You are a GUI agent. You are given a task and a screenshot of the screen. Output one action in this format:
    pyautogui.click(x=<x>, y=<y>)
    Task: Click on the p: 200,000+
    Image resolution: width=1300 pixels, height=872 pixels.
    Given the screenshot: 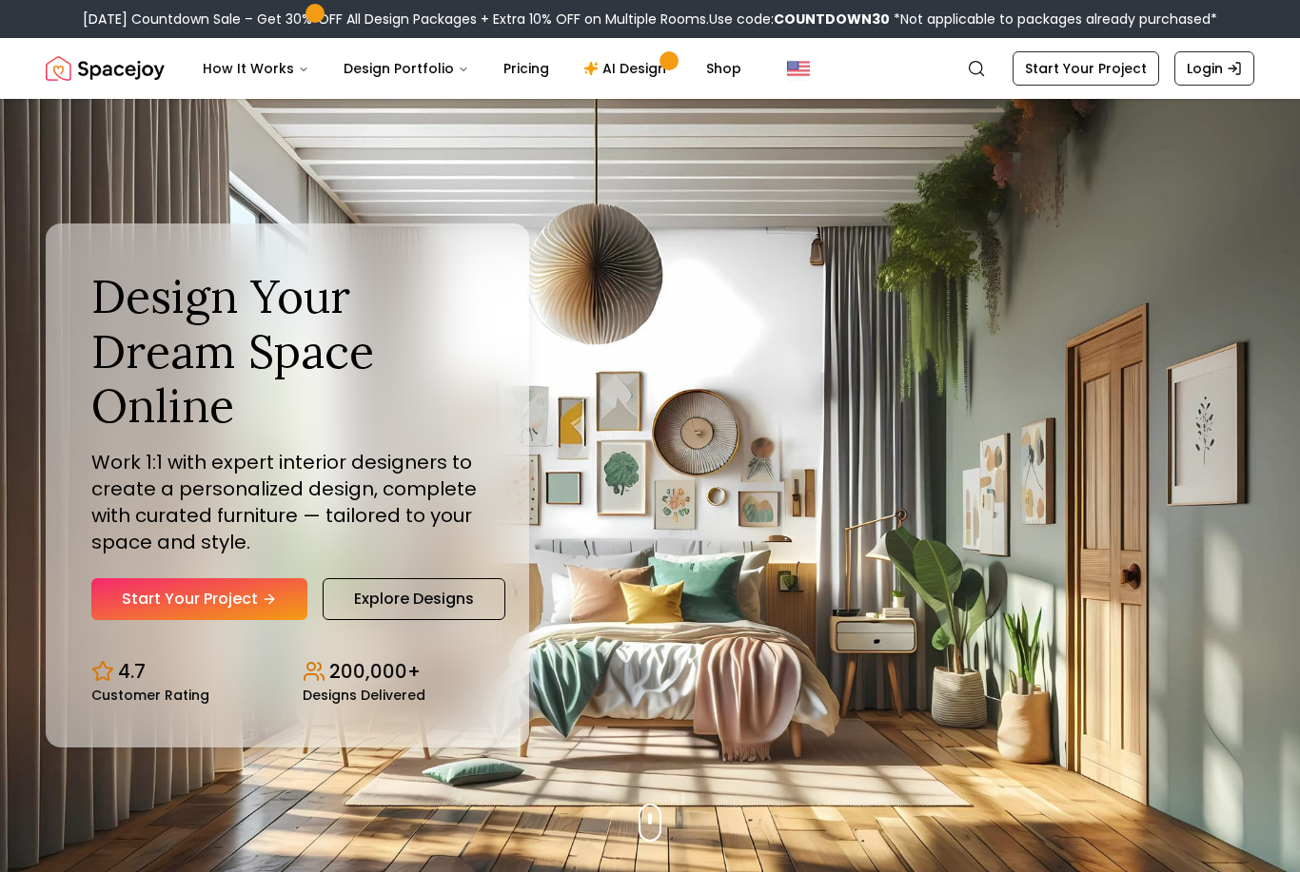 What is the action you would take?
    pyautogui.click(x=375, y=672)
    